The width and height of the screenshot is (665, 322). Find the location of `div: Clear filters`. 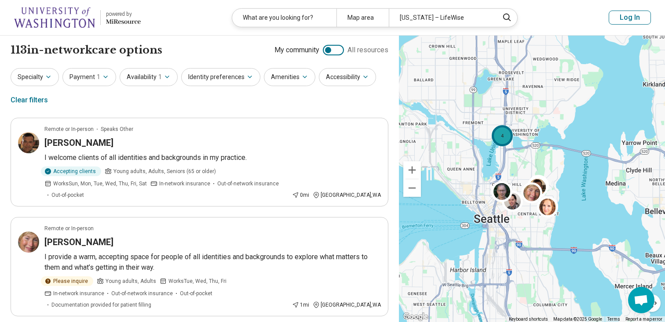

div: Clear filters is located at coordinates (29, 100).